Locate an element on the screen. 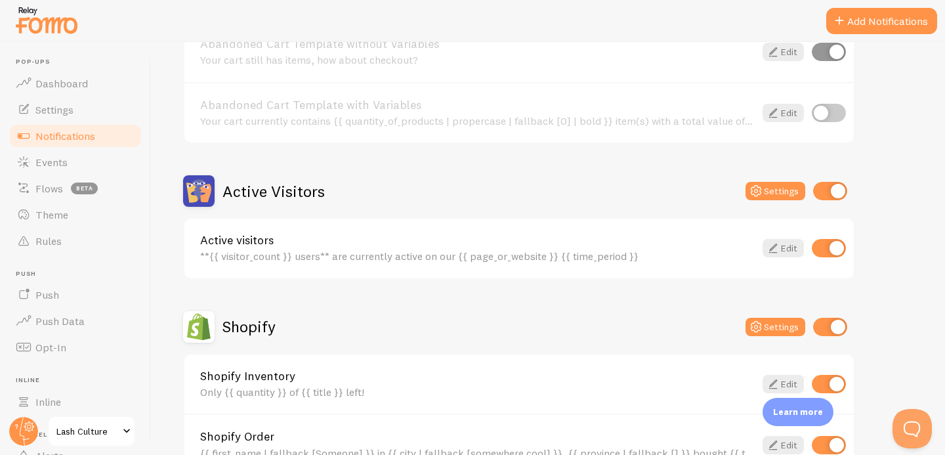  h2: Shopify is located at coordinates (249, 326).